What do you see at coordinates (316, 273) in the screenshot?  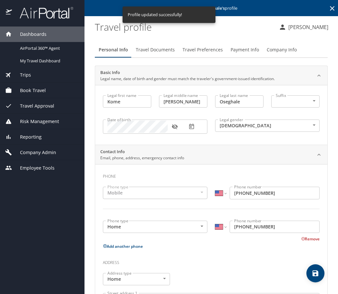 I see `button: save` at bounding box center [316, 273].